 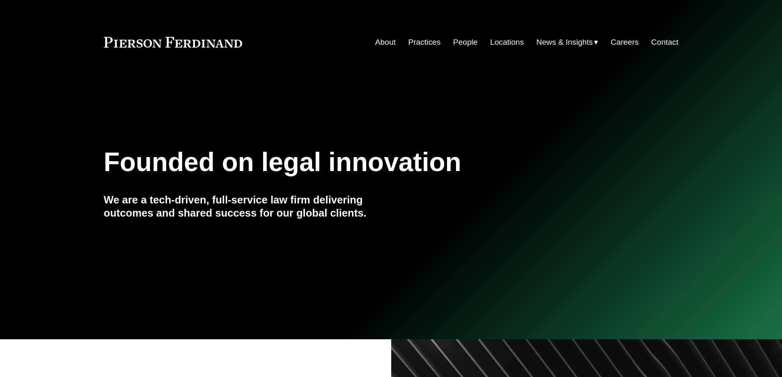 What do you see at coordinates (343, 162) in the screenshot?
I see `h1: Founded on legal innovation` at bounding box center [343, 162].